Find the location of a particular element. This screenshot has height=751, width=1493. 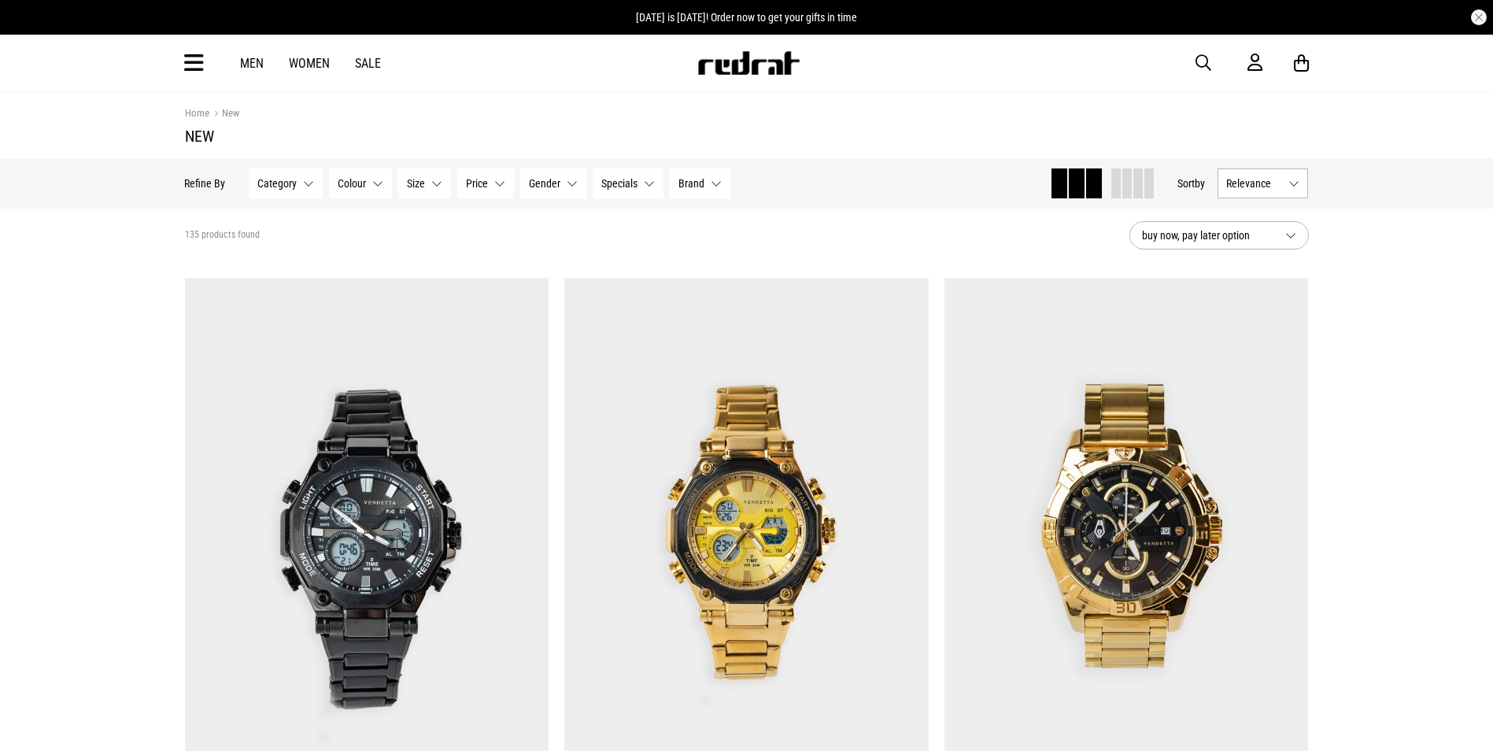

a: Men is located at coordinates (252, 63).